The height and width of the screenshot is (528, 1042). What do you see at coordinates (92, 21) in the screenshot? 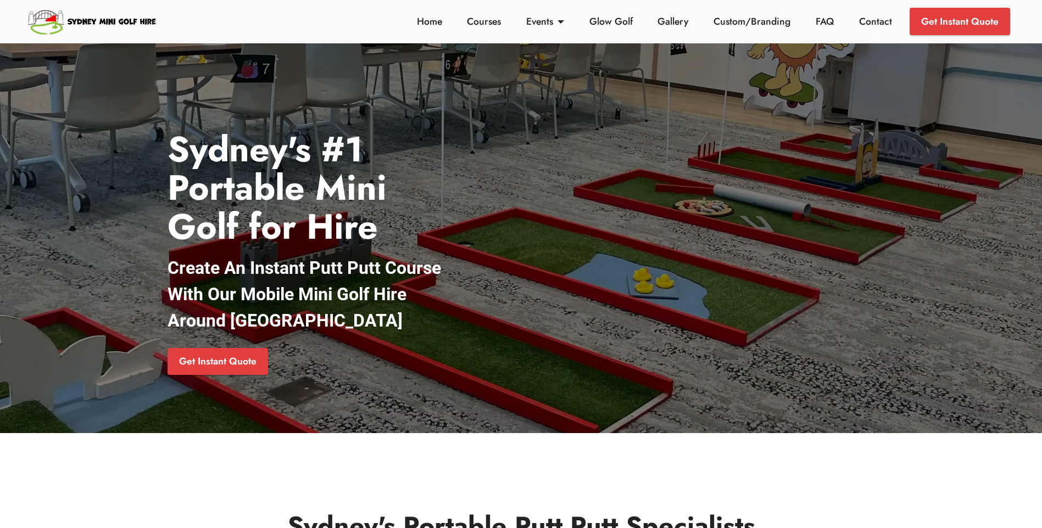
I see `img: Sydney Mini Golf Hire` at bounding box center [92, 21].